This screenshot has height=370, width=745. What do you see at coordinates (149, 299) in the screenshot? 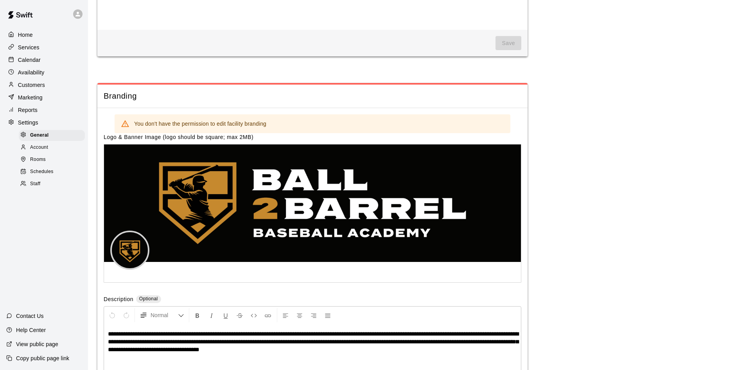
I see `span: Optional` at bounding box center [149, 299].